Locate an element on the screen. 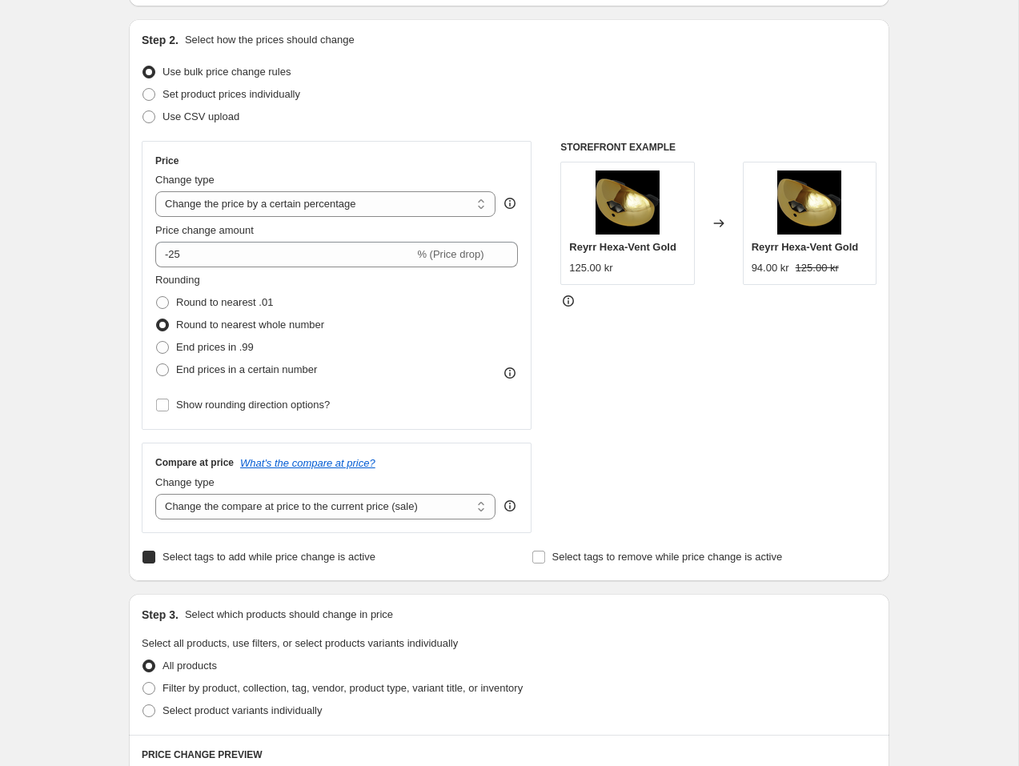  button: What's the compare at price? is located at coordinates (307, 463).